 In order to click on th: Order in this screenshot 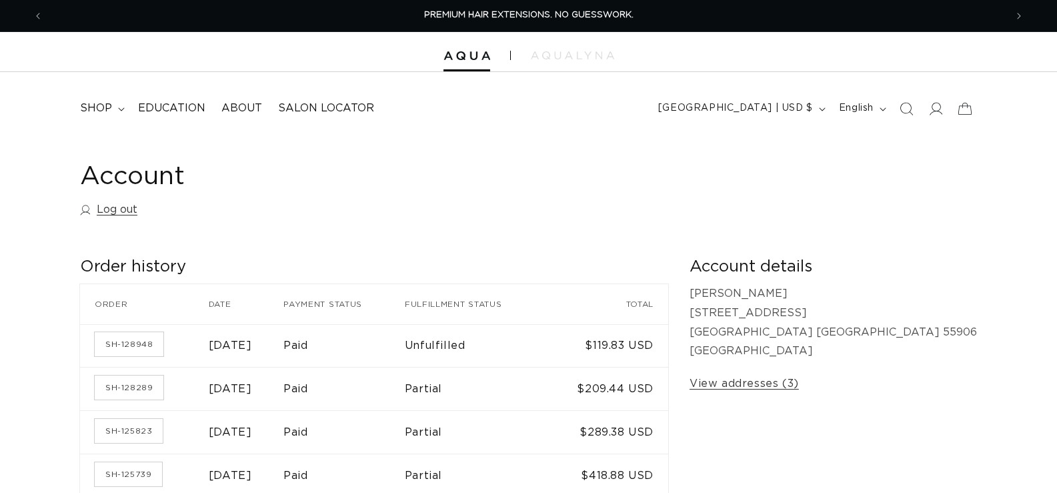, I will do `click(144, 304)`.